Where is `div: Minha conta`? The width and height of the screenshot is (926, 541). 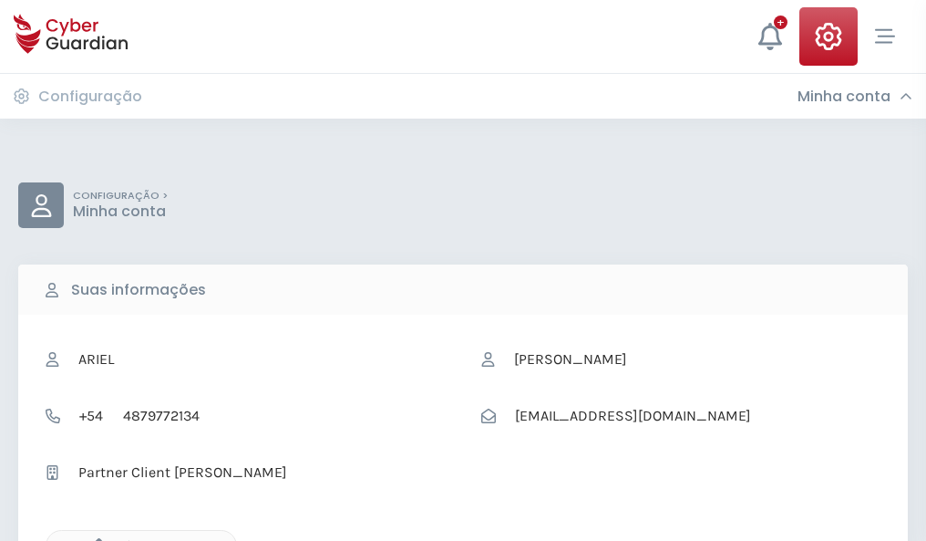 div: Minha conta is located at coordinates (855, 97).